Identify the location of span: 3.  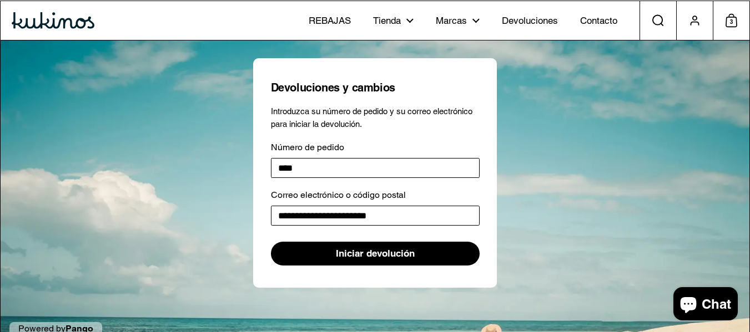
(731, 22).